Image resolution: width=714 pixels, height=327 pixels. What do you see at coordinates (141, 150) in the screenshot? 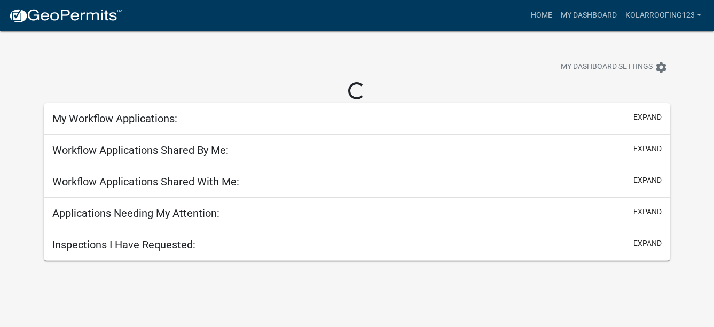
I see `h5: Workflow Applications Shared By Me:` at bounding box center [141, 150].